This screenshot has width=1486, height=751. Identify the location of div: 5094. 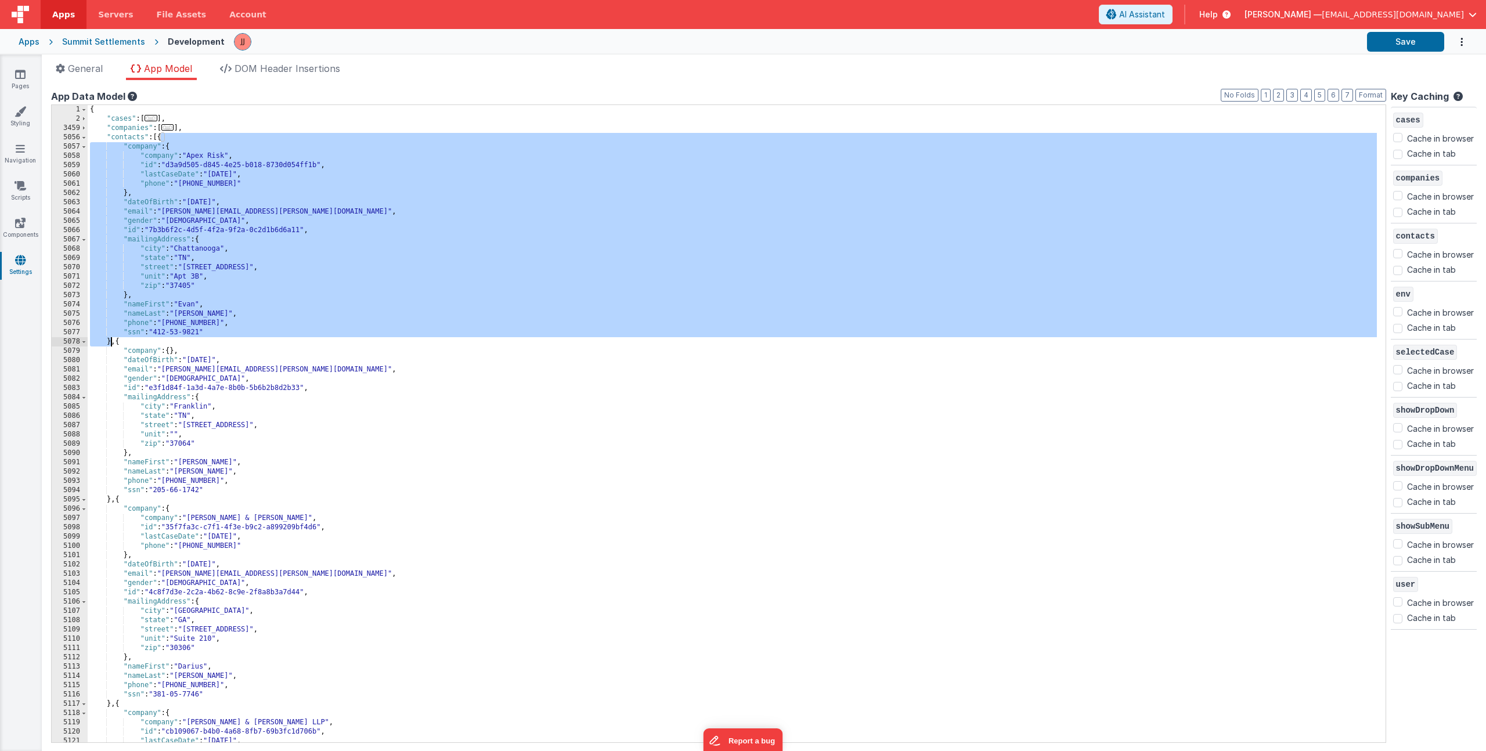
(70, 491).